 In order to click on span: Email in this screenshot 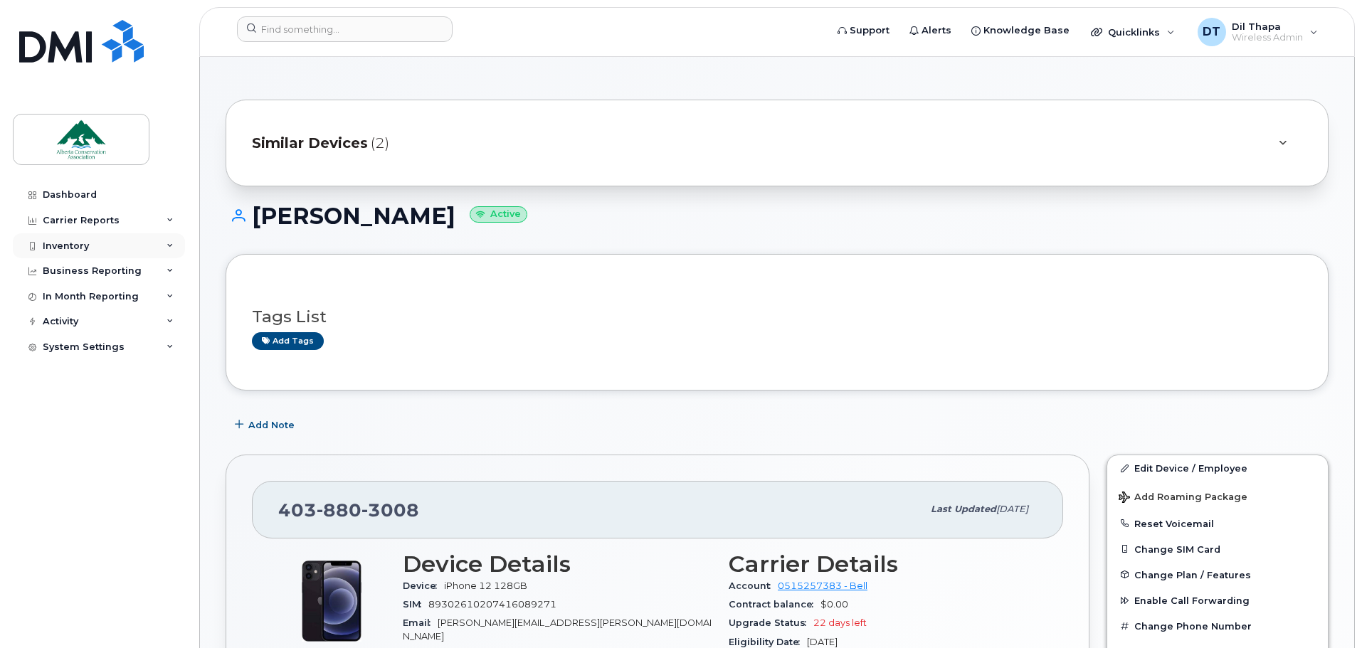, I will do `click(420, 623)`.